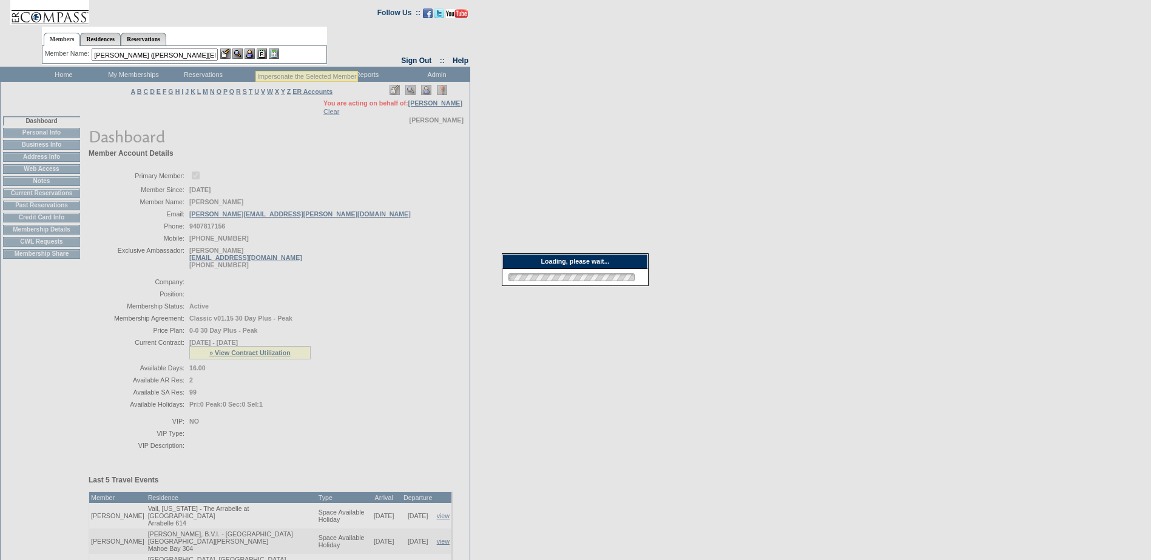 Image resolution: width=1151 pixels, height=560 pixels. What do you see at coordinates (457, 13) in the screenshot?
I see `img: Subscribe to our YouTube Channel` at bounding box center [457, 13].